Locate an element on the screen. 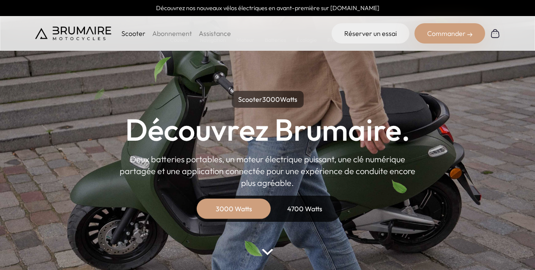  img: Panier is located at coordinates (496, 33).